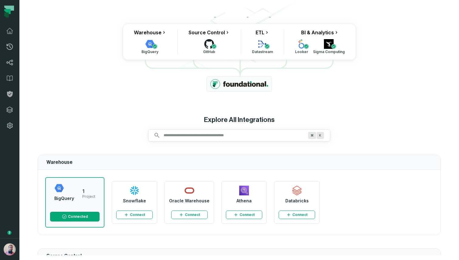  What do you see at coordinates (262, 32) in the screenshot?
I see `a: ETL` at bounding box center [262, 32].